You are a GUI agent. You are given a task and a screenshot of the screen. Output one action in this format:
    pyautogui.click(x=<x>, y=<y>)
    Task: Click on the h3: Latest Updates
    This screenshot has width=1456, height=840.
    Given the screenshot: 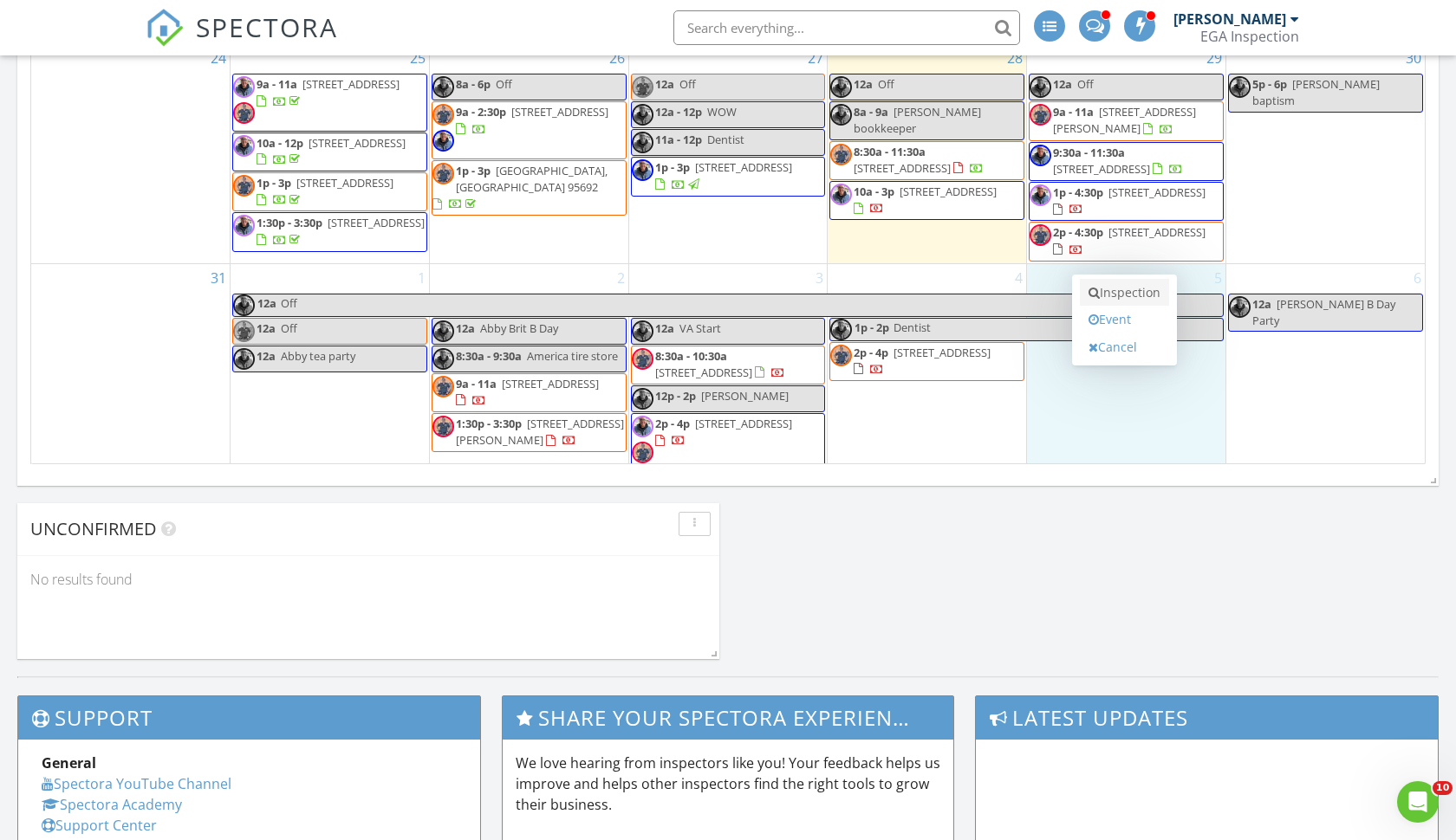 What is the action you would take?
    pyautogui.click(x=1206, y=717)
    